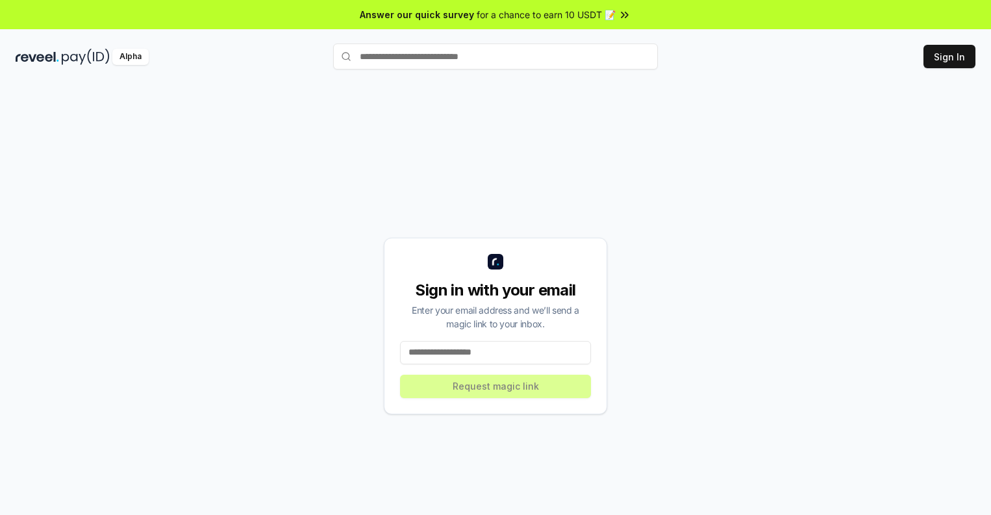 This screenshot has width=991, height=515. What do you see at coordinates (546, 14) in the screenshot?
I see `span: for a chance to earn 10 USDT 📝` at bounding box center [546, 14].